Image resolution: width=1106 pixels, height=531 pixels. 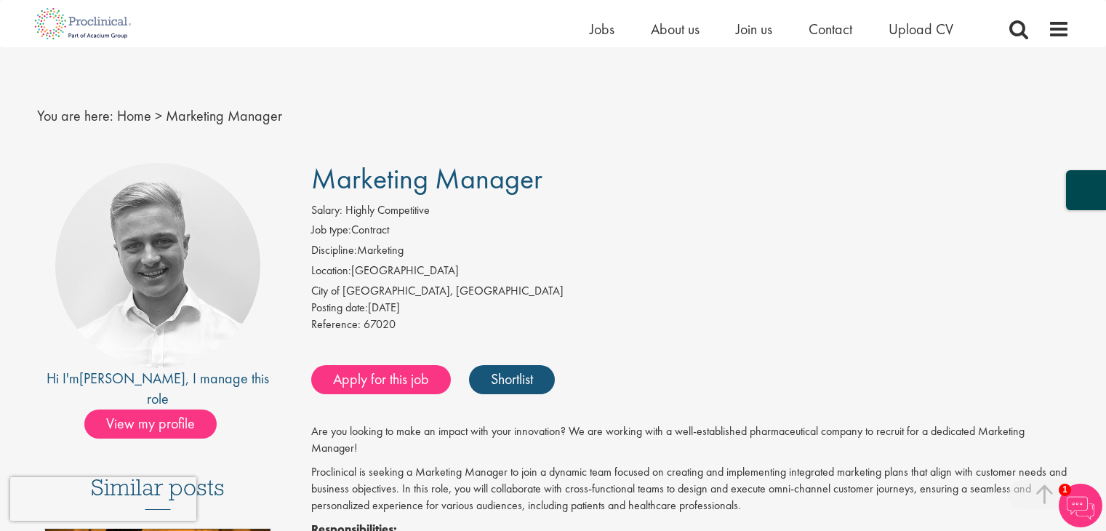 I want to click on a: About us, so click(x=675, y=29).